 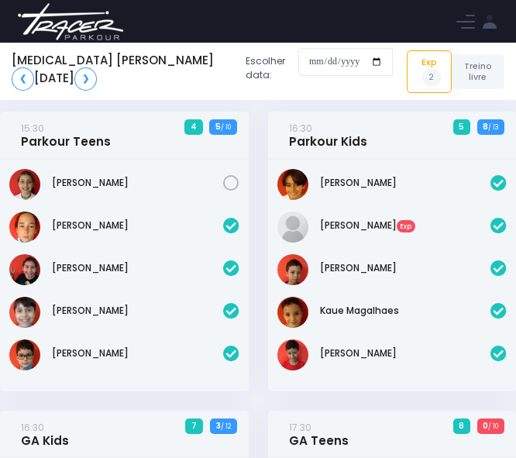 What do you see at coordinates (194, 426) in the screenshot?
I see `span: 7` at bounding box center [194, 426].